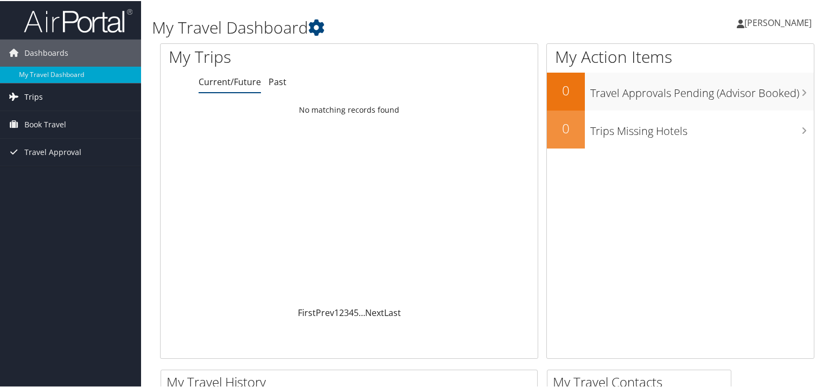 Image resolution: width=829 pixels, height=387 pixels. Describe the element at coordinates (681, 129) in the screenshot. I see `a: 0Trips Missing Hotels` at that location.